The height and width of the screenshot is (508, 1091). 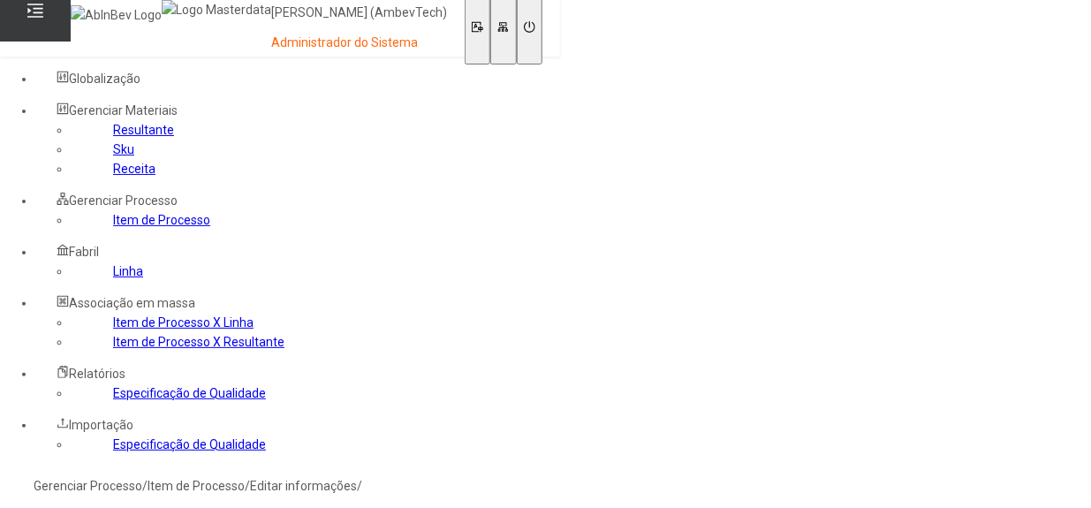 What do you see at coordinates (123, 201) in the screenshot?
I see `span: Gerenciar Processo` at bounding box center [123, 201].